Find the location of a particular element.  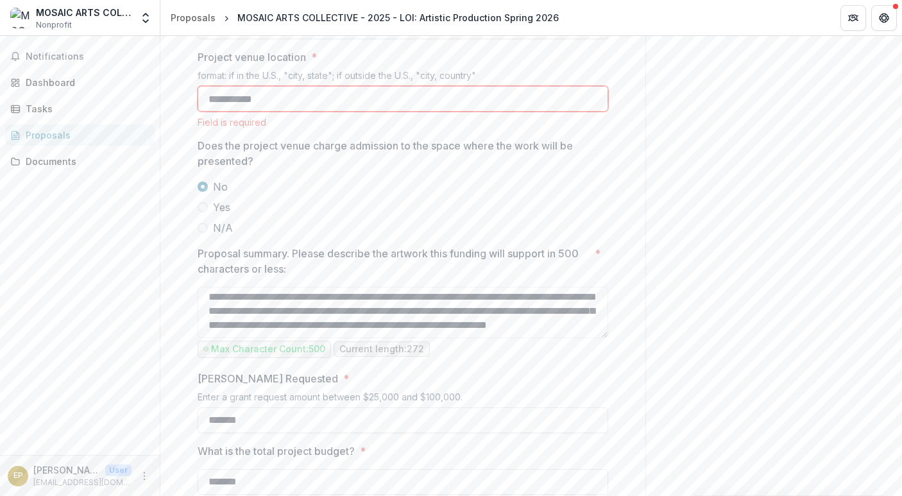

p: User is located at coordinates (118, 470).